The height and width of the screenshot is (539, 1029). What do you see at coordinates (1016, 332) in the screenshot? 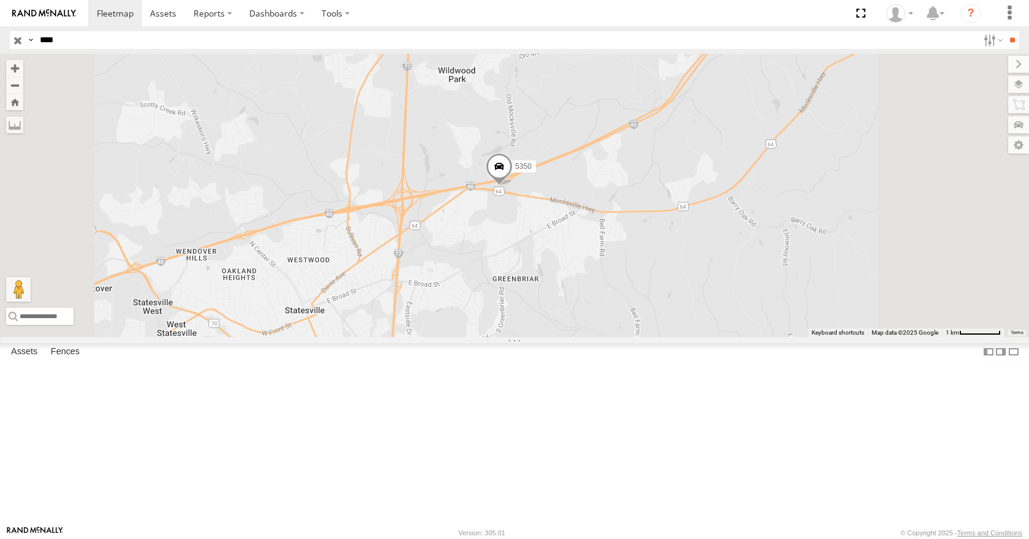
I see `a: Terms` at bounding box center [1016, 332].